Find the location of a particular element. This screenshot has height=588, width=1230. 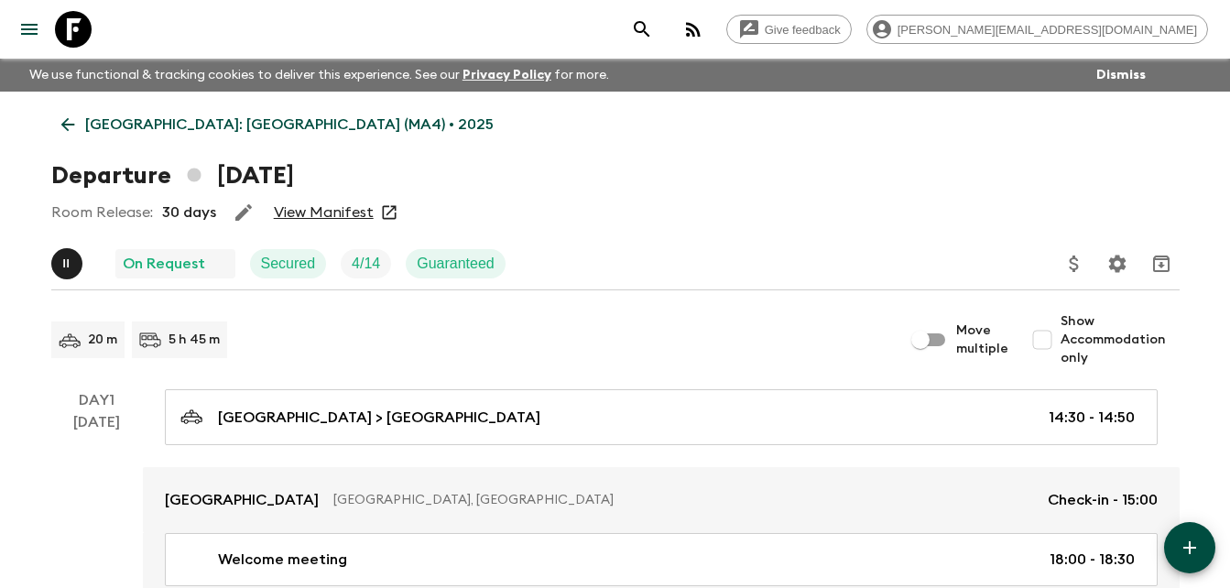

p: We use functional & tracking cookies to deliver this experience. See our for more. is located at coordinates (319, 75).